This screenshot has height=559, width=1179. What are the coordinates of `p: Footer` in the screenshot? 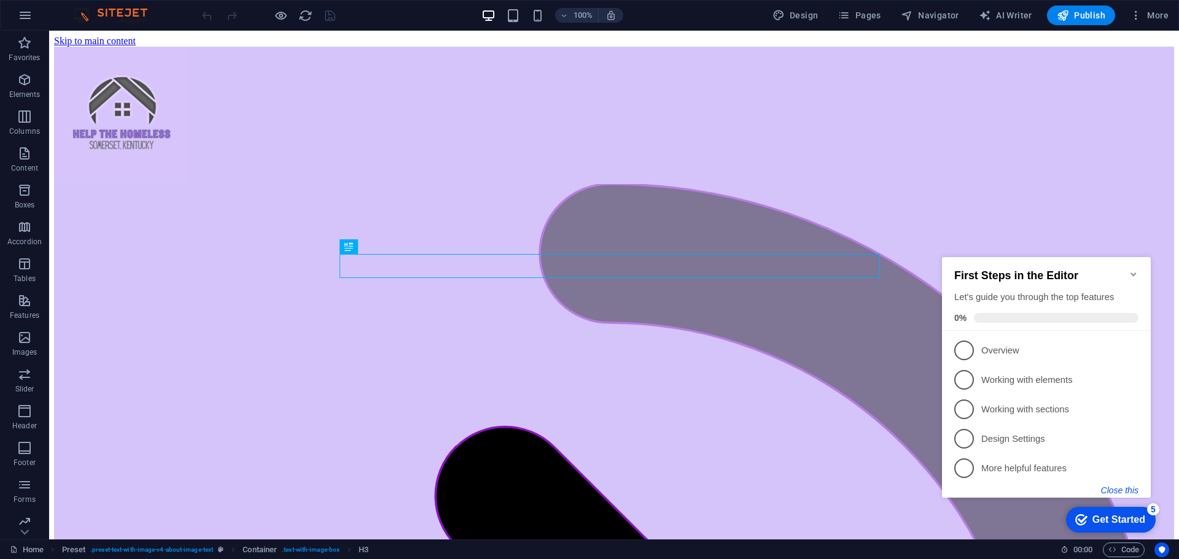 It's located at (25, 463).